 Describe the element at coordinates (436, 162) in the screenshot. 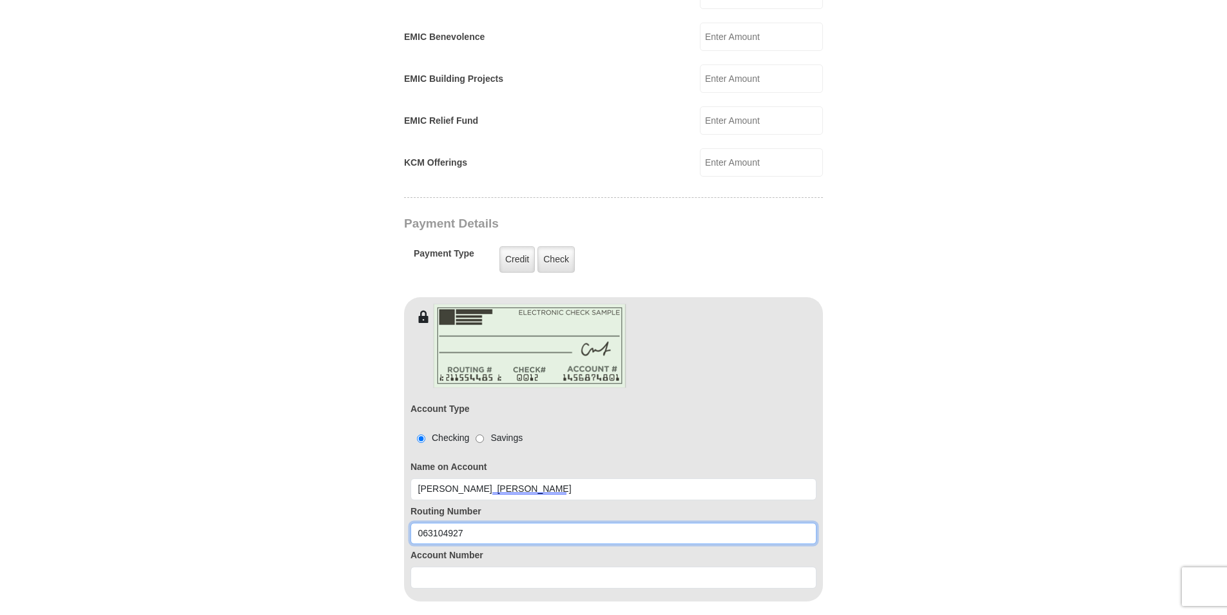

I see `label: KCM Offerings` at that location.